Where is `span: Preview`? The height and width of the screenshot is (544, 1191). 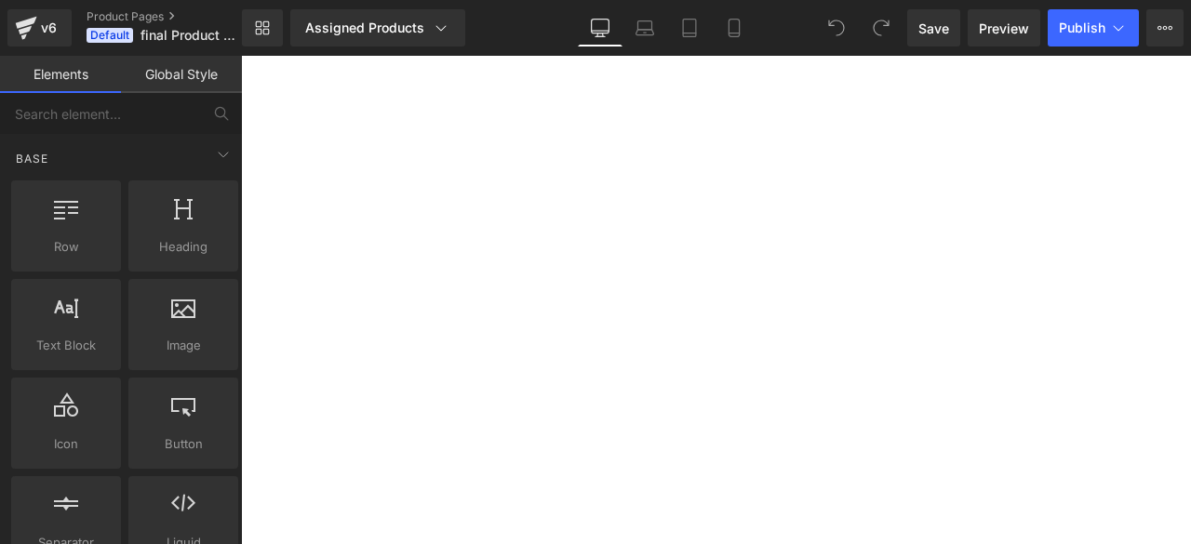
span: Preview is located at coordinates (1004, 28).